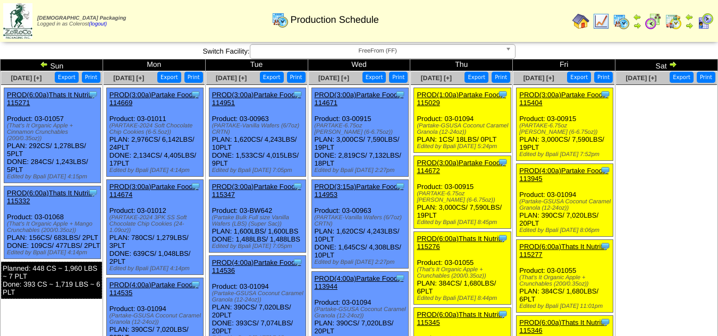  Describe the element at coordinates (460, 319) in the screenshot. I see `a: PROD(6:00a)Thats It Nutriti-115345` at that location.